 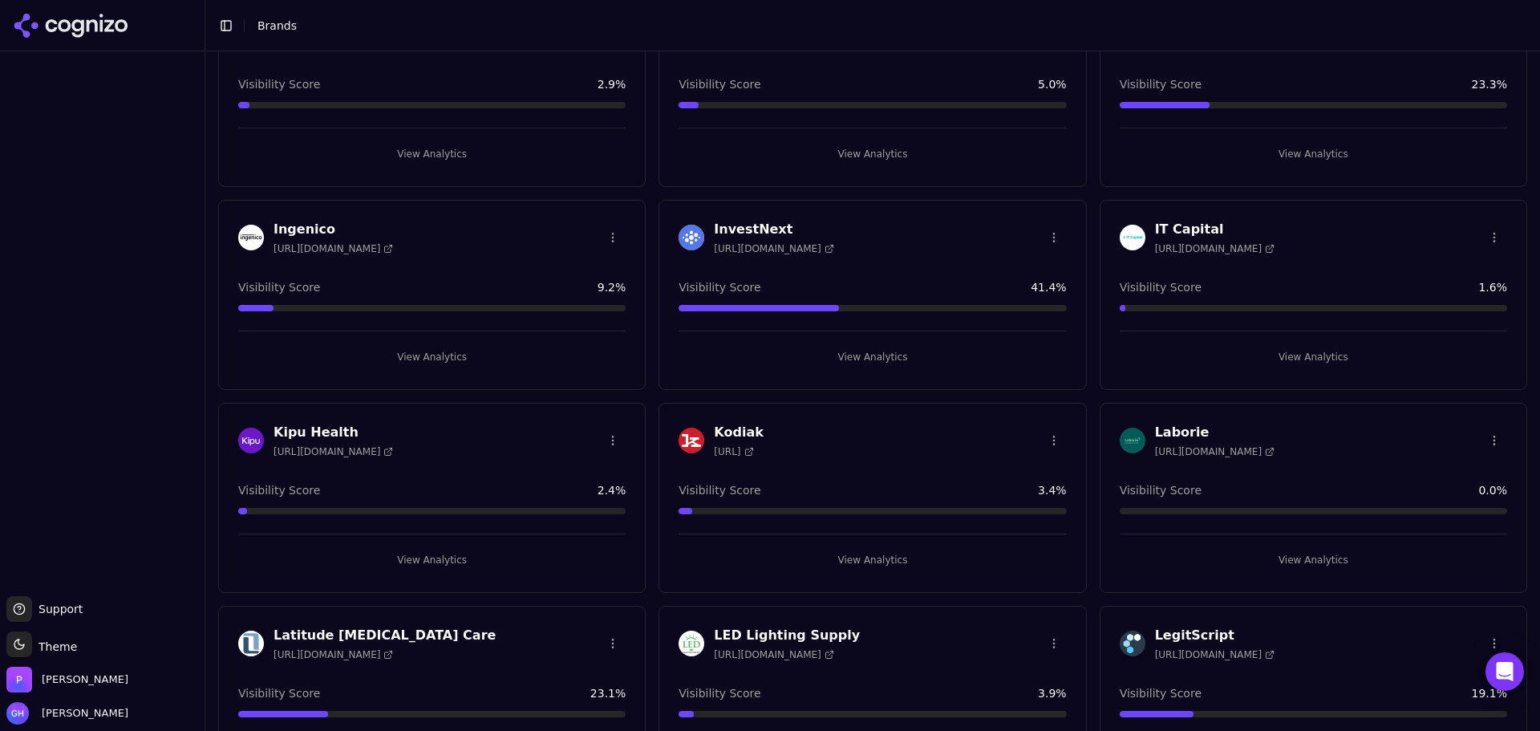 What do you see at coordinates (1215, 635) in the screenshot?
I see `h3: LegitScript` at bounding box center [1215, 635].